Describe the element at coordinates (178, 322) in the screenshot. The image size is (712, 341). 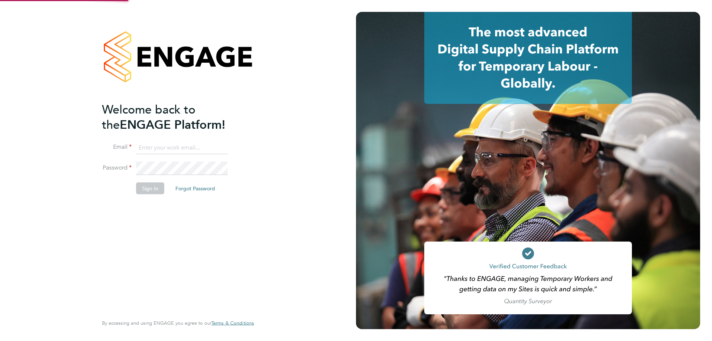
I see `span: By accessing and using ENGAGE you agree to our` at that location.